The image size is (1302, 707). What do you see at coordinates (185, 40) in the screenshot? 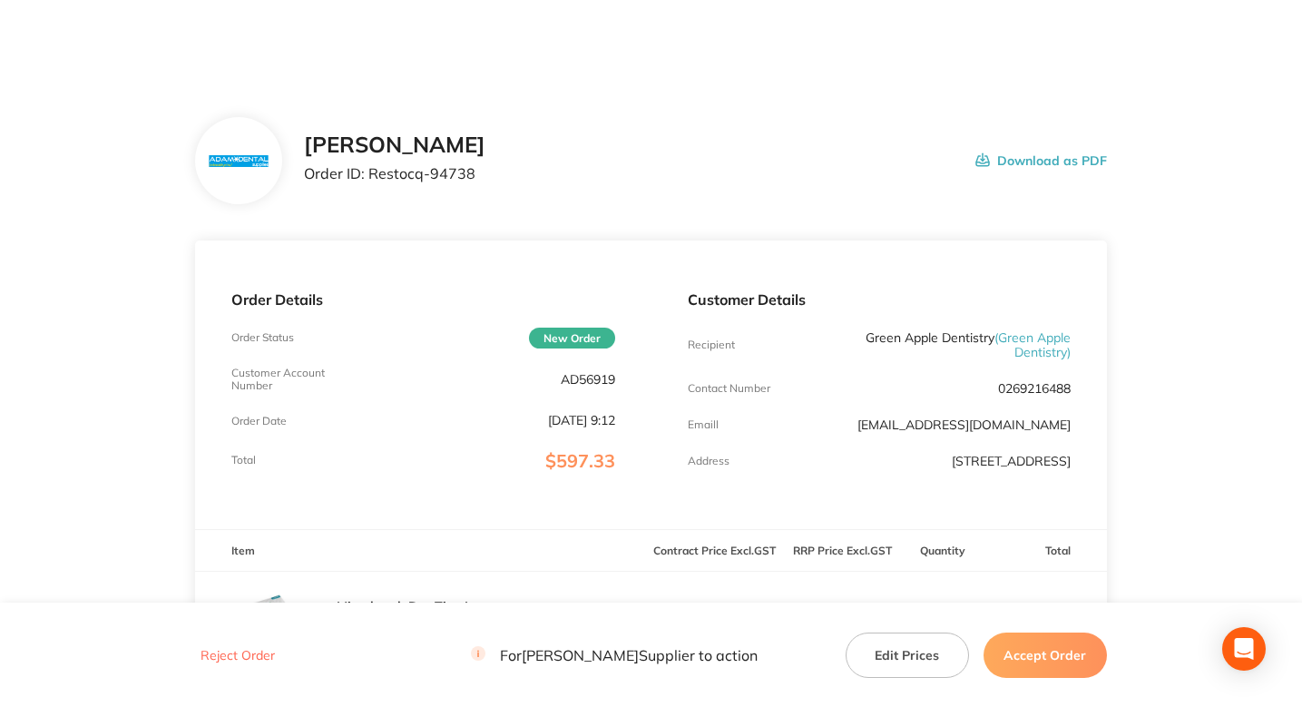
I see `a: Restocq logo` at bounding box center [185, 40].